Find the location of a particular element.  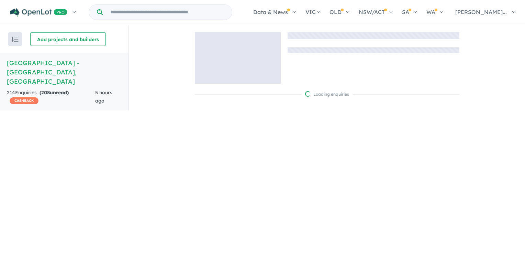

span: 5 hours ago is located at coordinates (104, 97).